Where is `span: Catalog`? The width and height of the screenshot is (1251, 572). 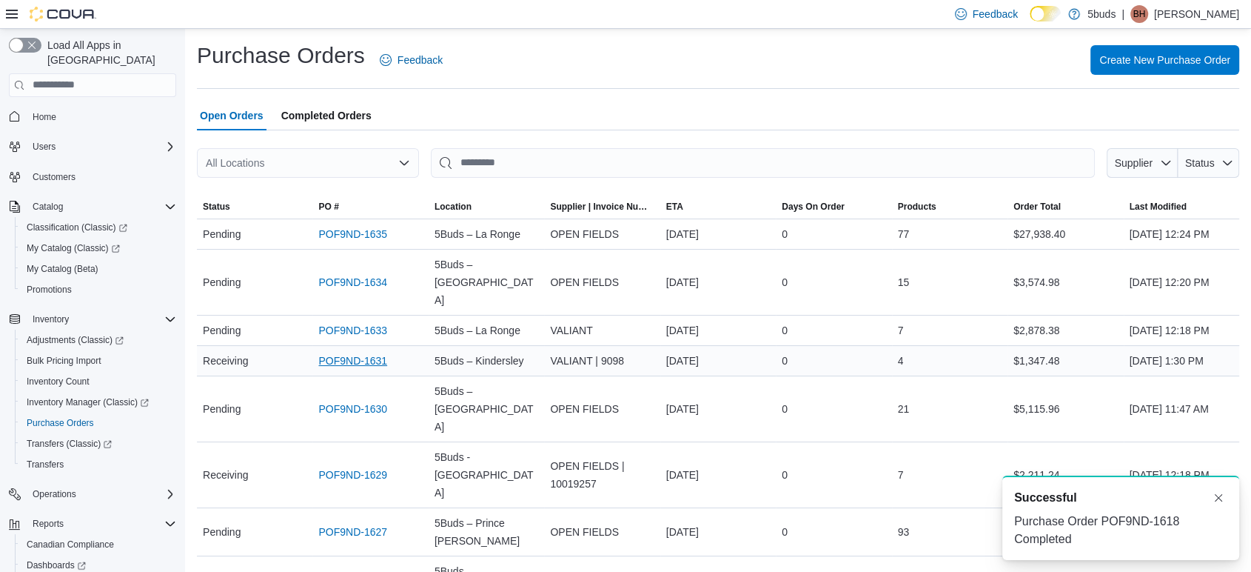 span: Catalog is located at coordinates (47, 207).